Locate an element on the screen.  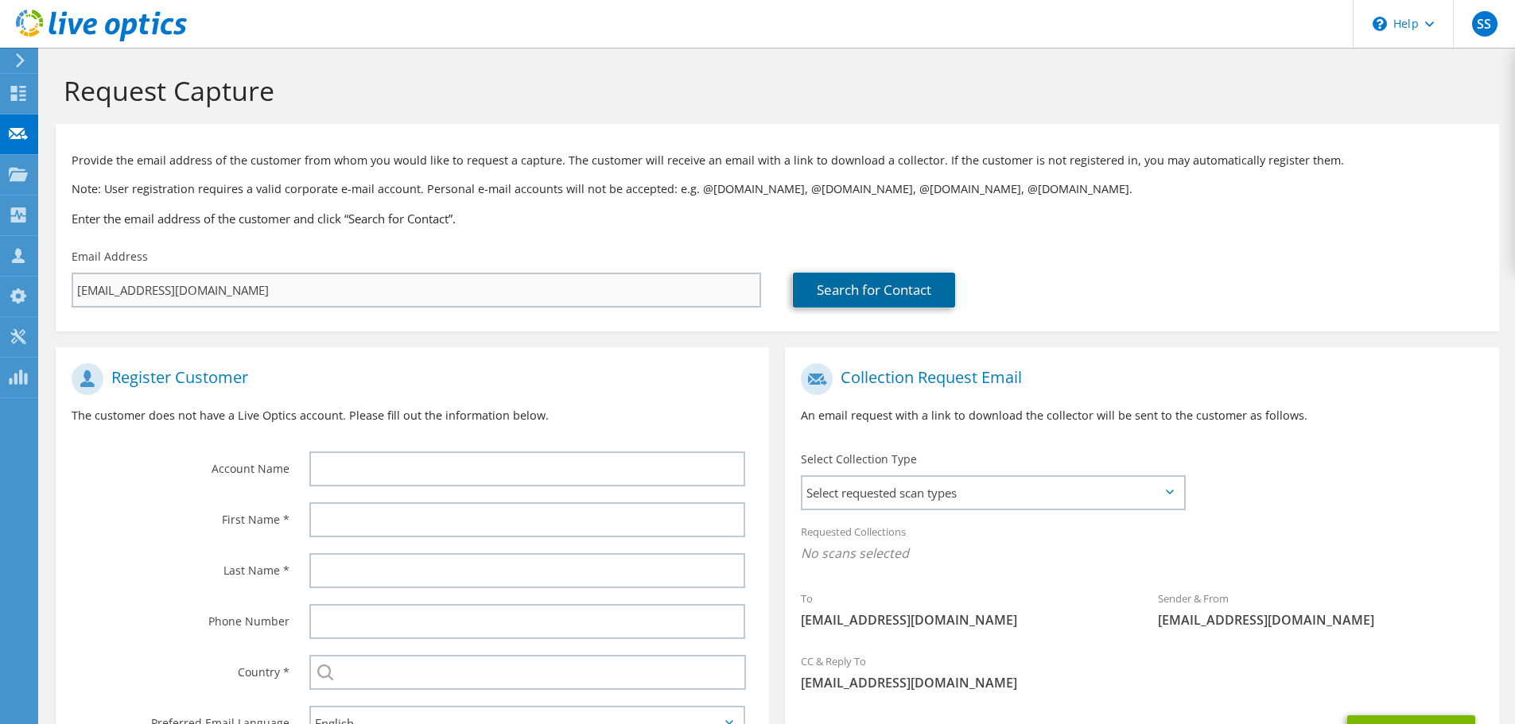
a: Search for Contact is located at coordinates (874, 290).